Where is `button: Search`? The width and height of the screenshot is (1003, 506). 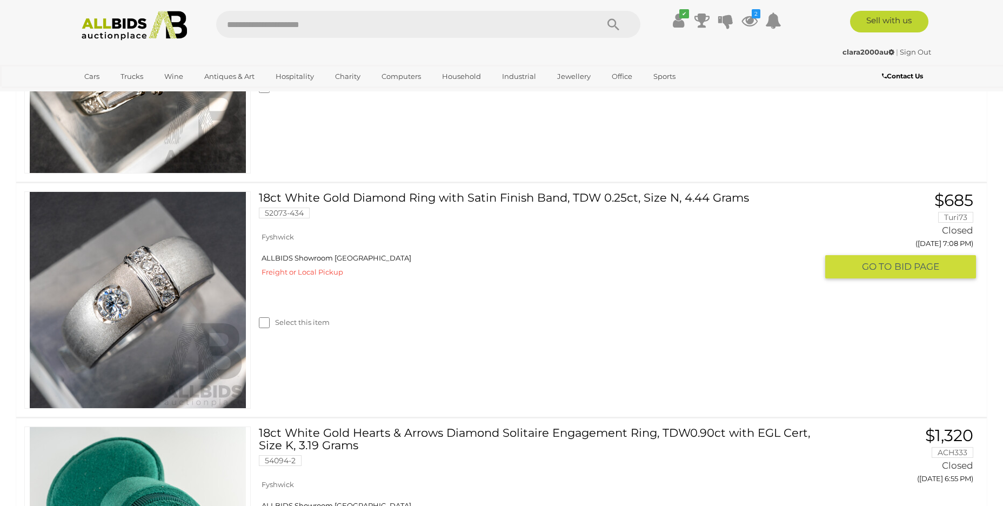 button: Search is located at coordinates (613, 24).